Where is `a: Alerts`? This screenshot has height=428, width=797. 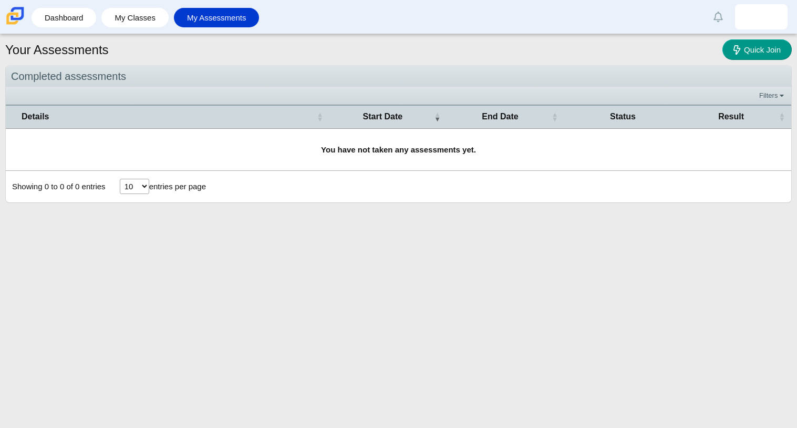 a: Alerts is located at coordinates (718, 17).